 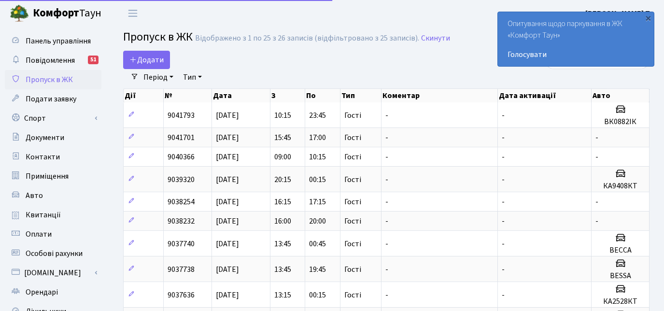 I want to click on span: 13:15, so click(x=283, y=295).